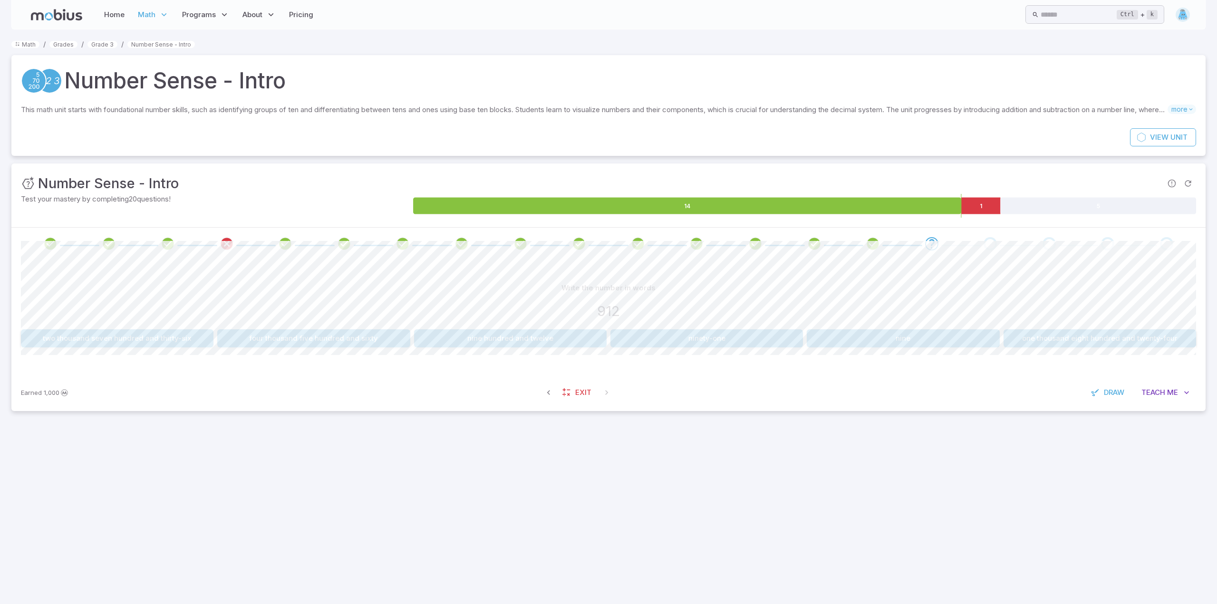  What do you see at coordinates (583, 393) in the screenshot?
I see `span: Exit` at bounding box center [583, 393].